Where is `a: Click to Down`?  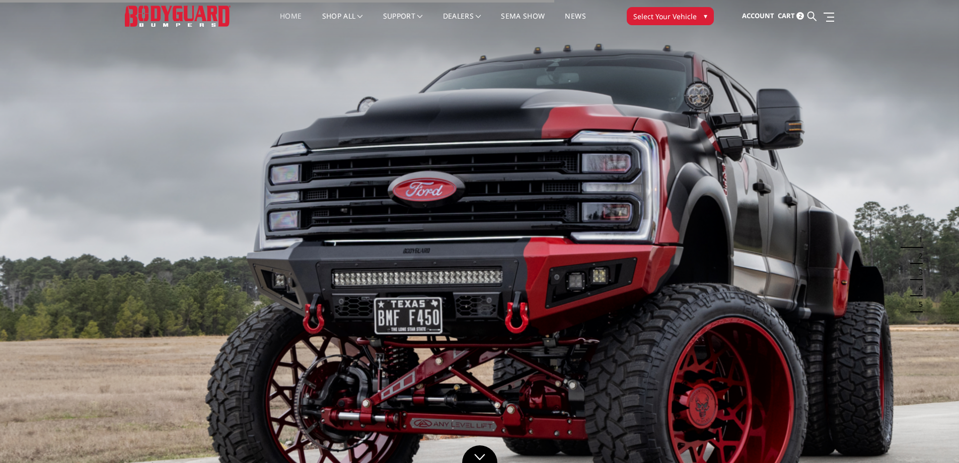 a: Click to Down is located at coordinates (480, 454).